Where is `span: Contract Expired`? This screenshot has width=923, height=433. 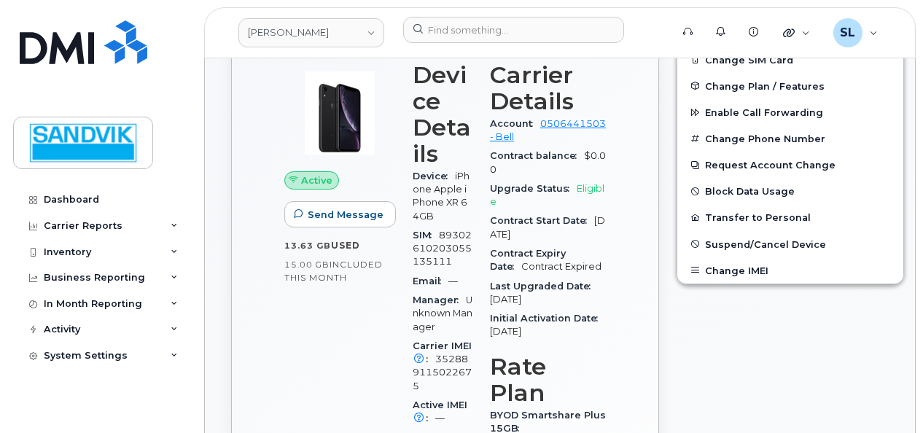 span: Contract Expired is located at coordinates (561, 266).